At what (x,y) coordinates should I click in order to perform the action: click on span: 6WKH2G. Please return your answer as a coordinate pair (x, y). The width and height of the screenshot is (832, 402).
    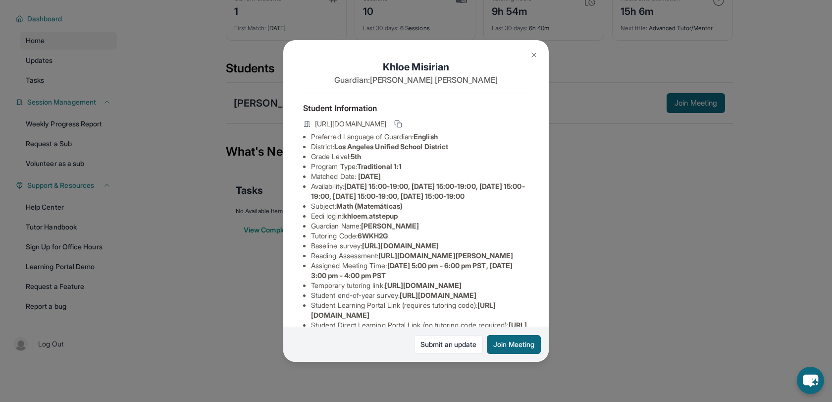
    Looking at the image, I should click on (372, 235).